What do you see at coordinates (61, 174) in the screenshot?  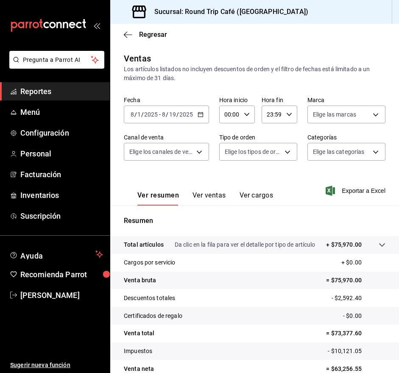 I see `span: Facturación` at bounding box center [61, 174].